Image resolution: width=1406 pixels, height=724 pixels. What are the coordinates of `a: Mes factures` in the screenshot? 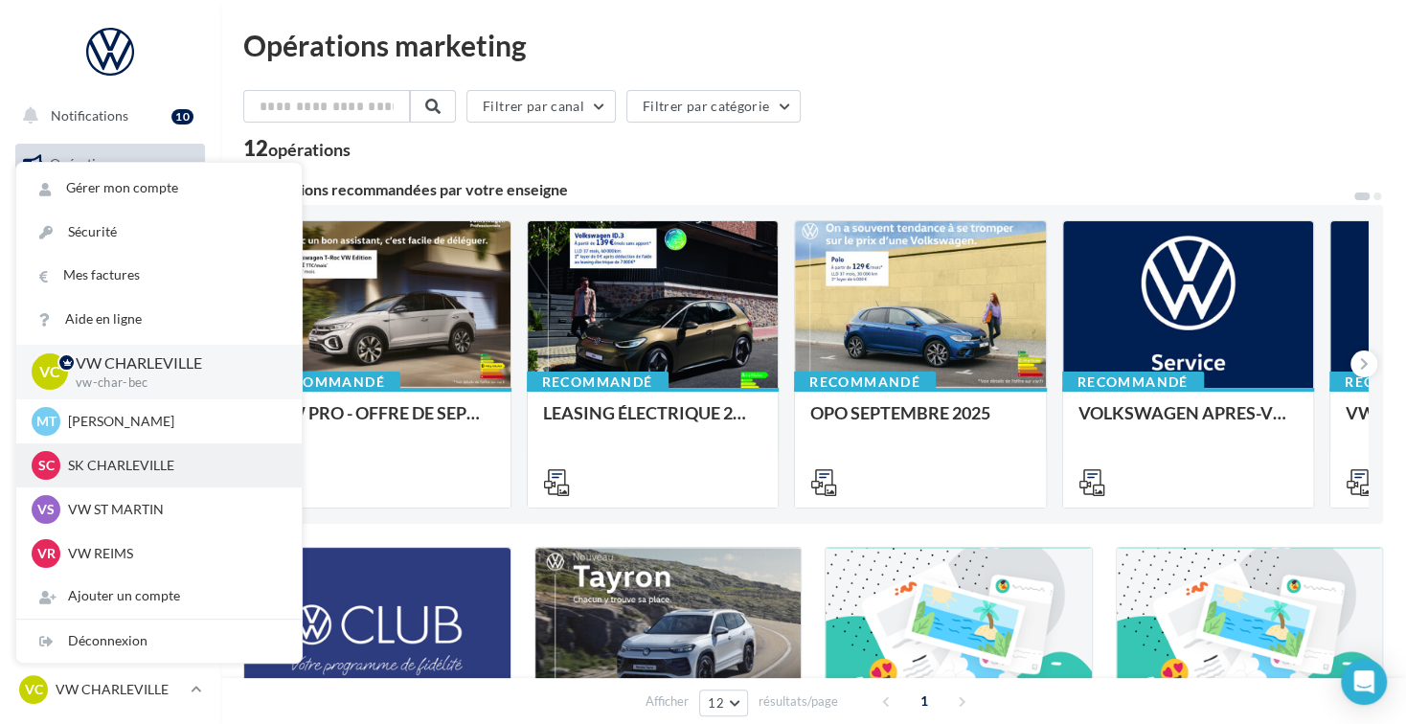 It's located at (159, 275).